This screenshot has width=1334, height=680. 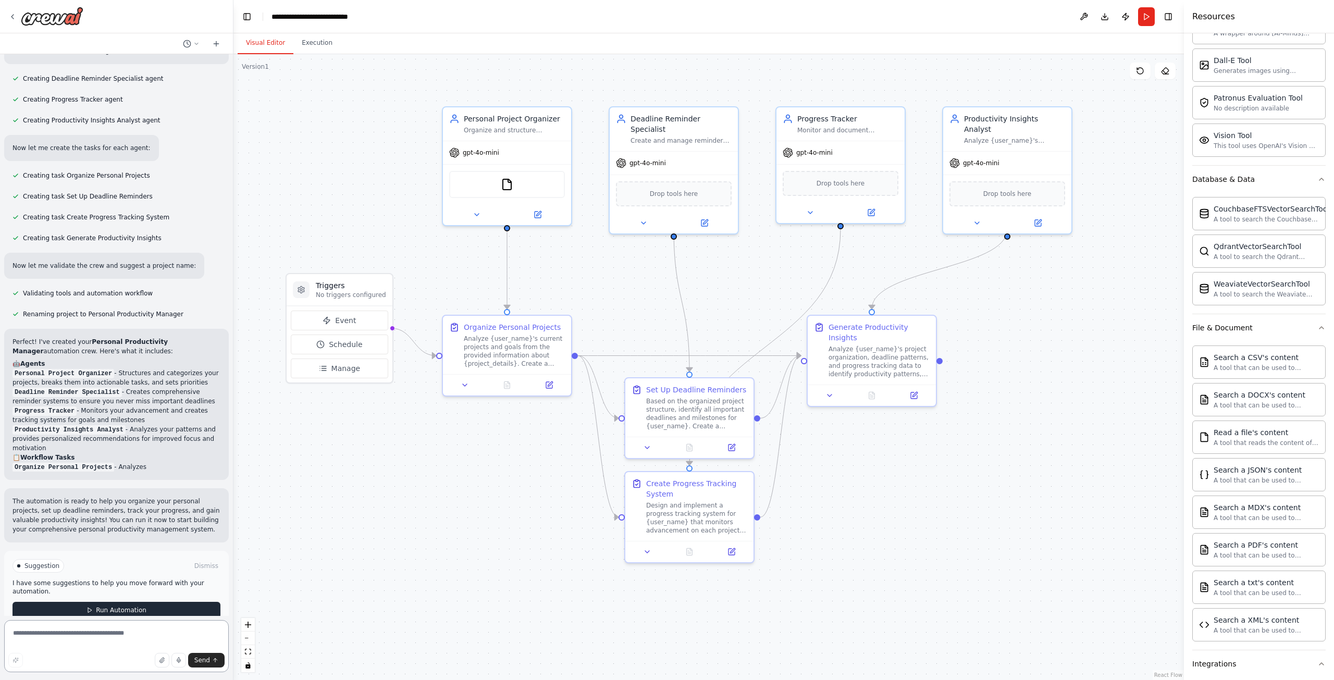 What do you see at coordinates (514, 119) in the screenshot?
I see `div: Personal Project Organizer` at bounding box center [514, 119].